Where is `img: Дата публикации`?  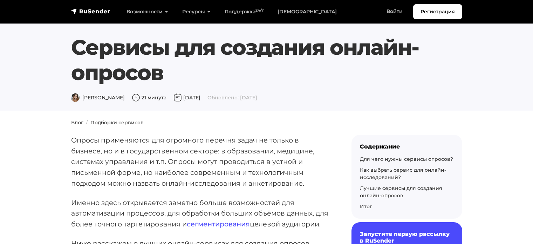
img: Дата публикации is located at coordinates (178, 97).